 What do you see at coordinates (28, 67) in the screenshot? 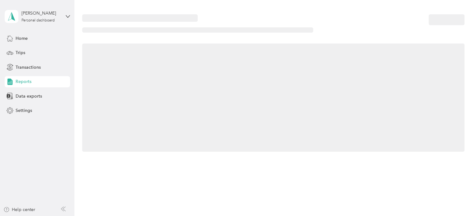
I see `span: Transactions` at bounding box center [28, 67].